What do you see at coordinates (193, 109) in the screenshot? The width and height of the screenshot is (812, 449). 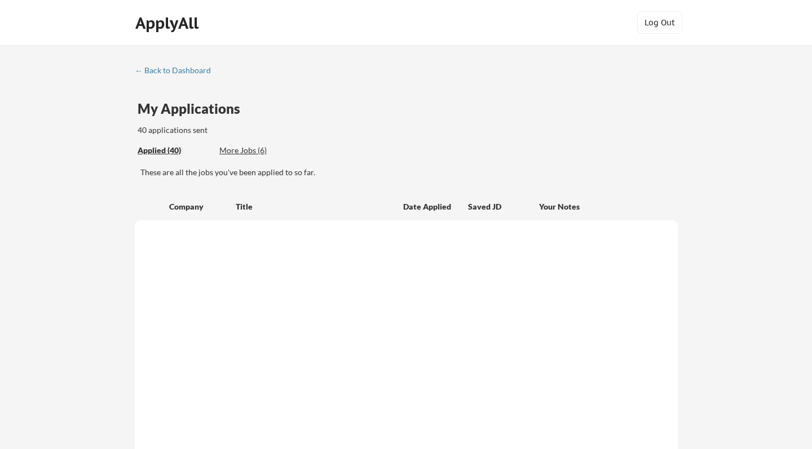 I see `div: My Applications` at bounding box center [193, 109].